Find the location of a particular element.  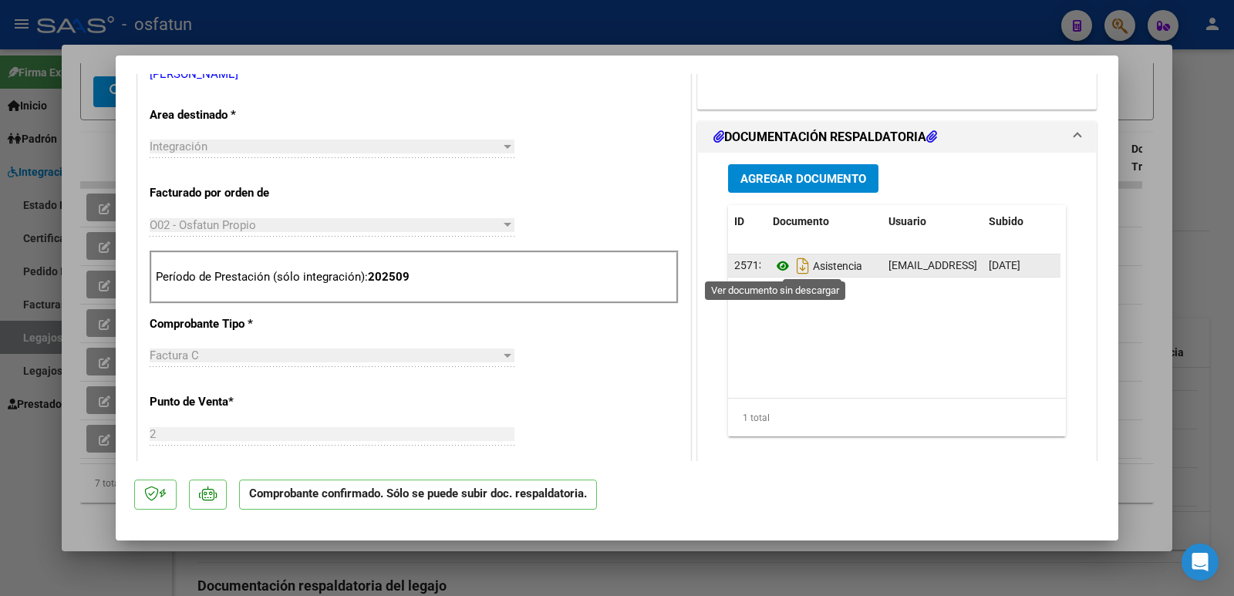

datatable-header-cell: Documento is located at coordinates (824, 221).